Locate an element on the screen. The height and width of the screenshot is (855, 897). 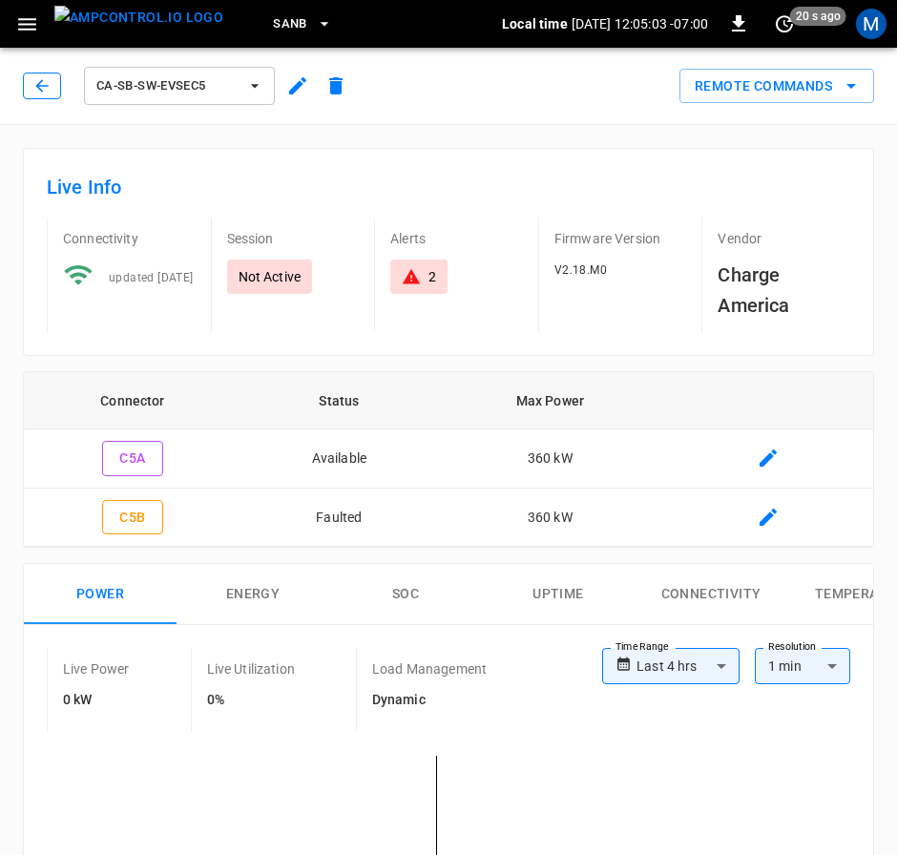
td: Faulted is located at coordinates (339, 518).